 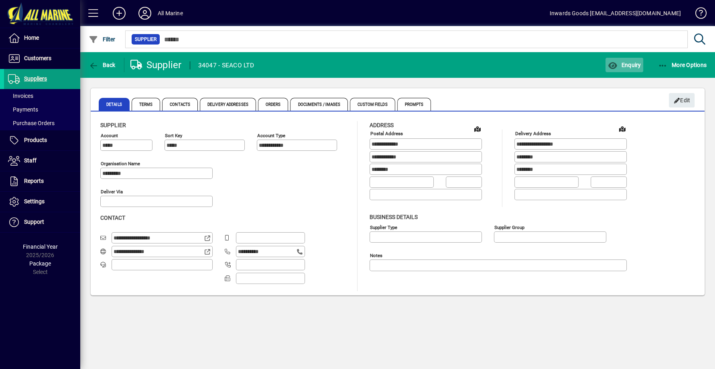 What do you see at coordinates (102, 65) in the screenshot?
I see `span: Back` at bounding box center [102, 65].